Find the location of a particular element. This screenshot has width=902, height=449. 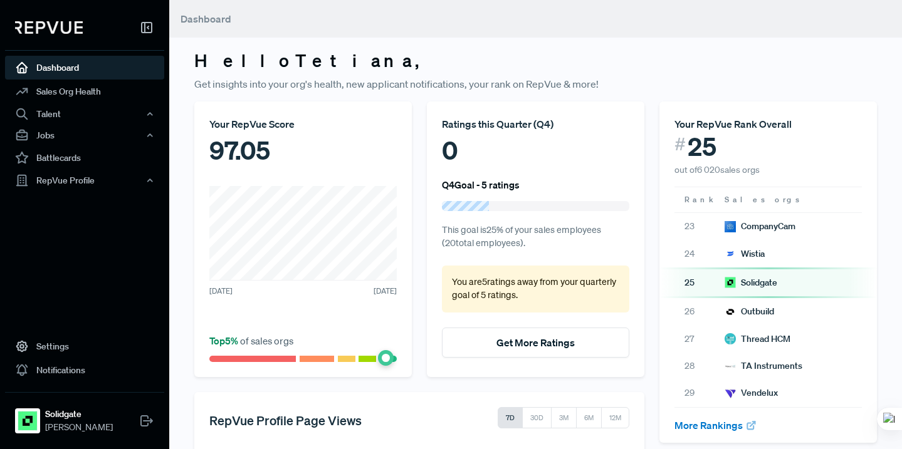

button: 30D is located at coordinates (536, 418).